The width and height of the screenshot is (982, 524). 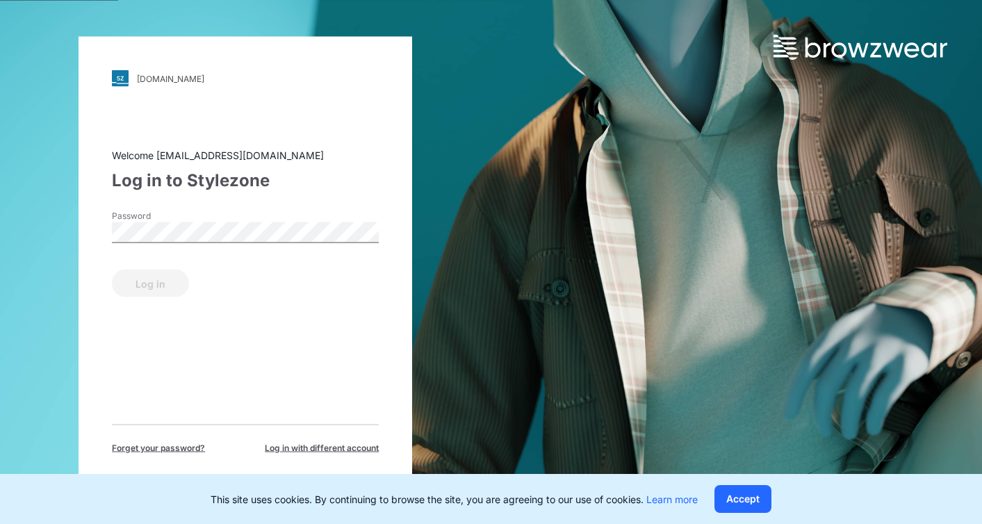 I want to click on span: Log in with different account, so click(x=322, y=448).